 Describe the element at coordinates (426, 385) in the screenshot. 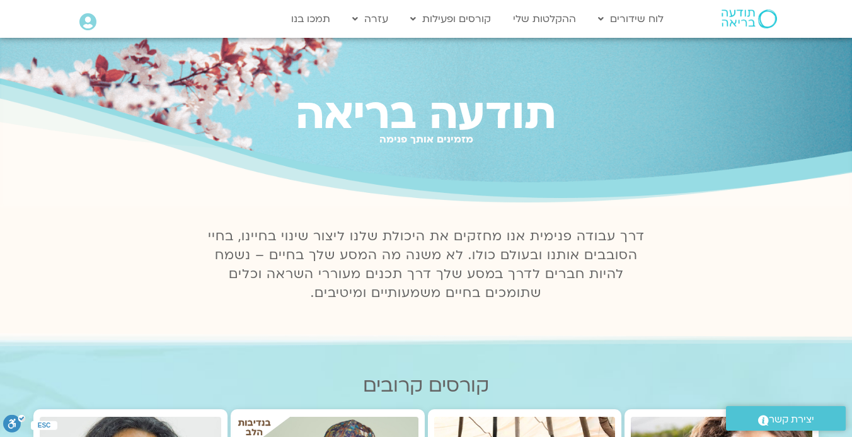

I see `h2: קורסים קרובים` at that location.